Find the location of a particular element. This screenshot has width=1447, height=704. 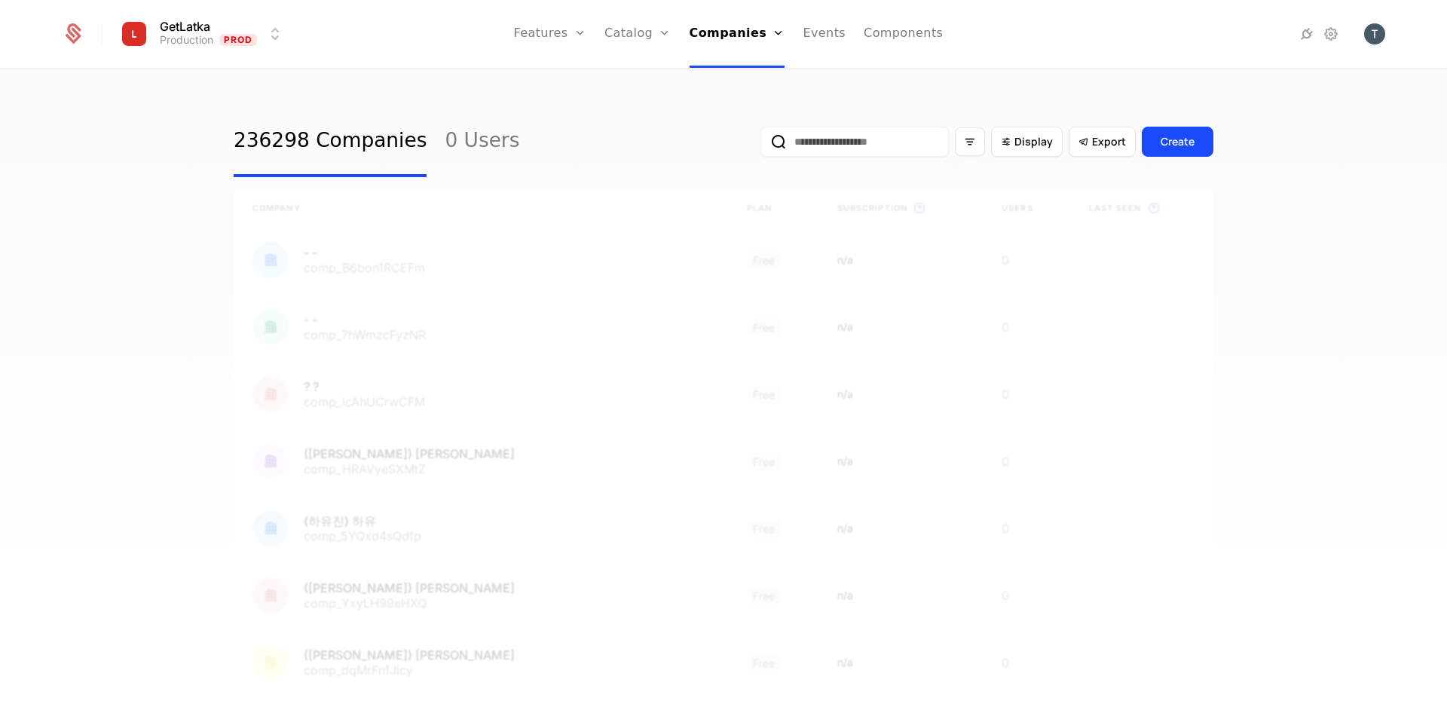

div: Production is located at coordinates (186, 40).